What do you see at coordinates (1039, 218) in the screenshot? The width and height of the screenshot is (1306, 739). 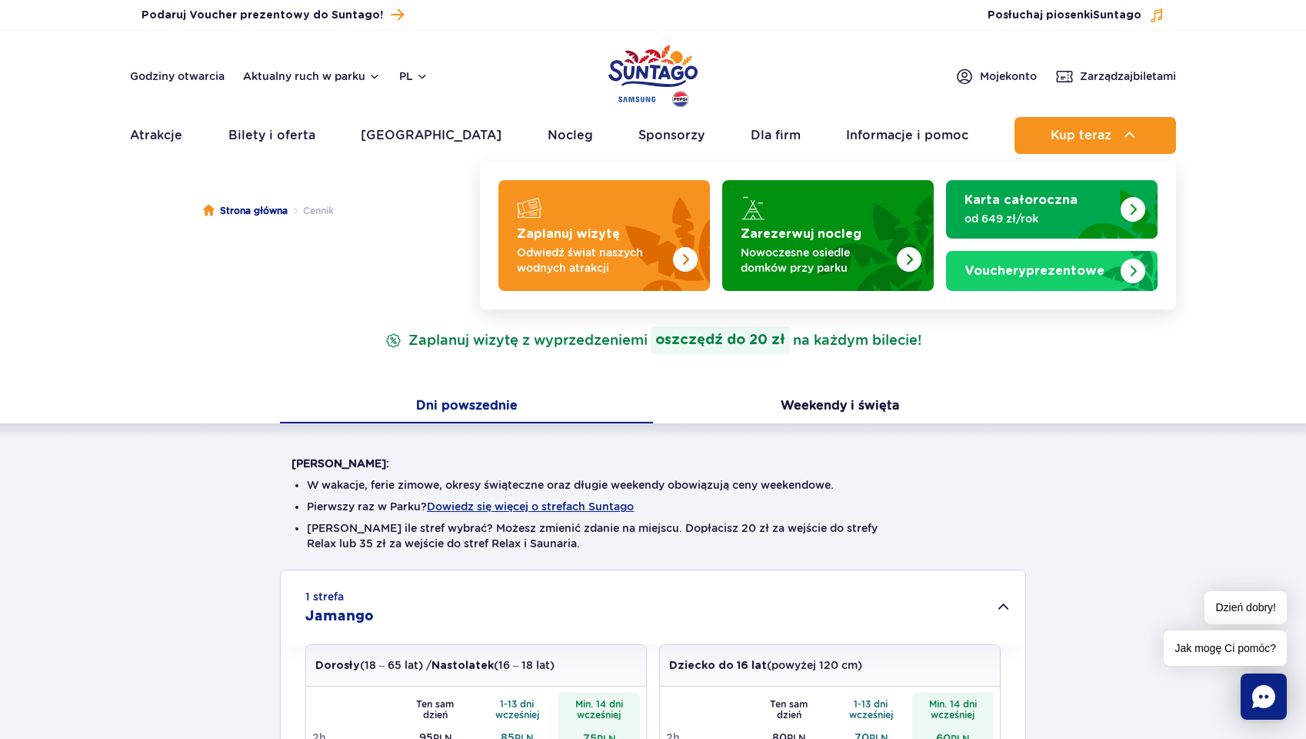 I see `p: od 649 zł/rok` at bounding box center [1039, 218].